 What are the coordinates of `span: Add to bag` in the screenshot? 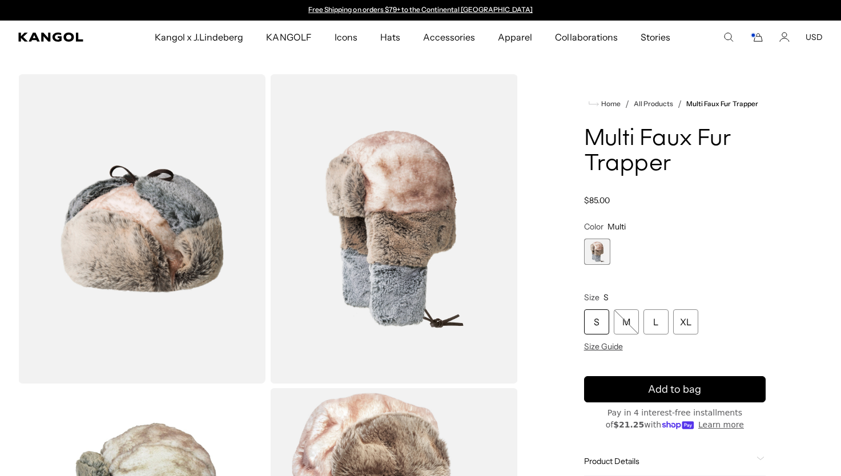 It's located at (674, 389).